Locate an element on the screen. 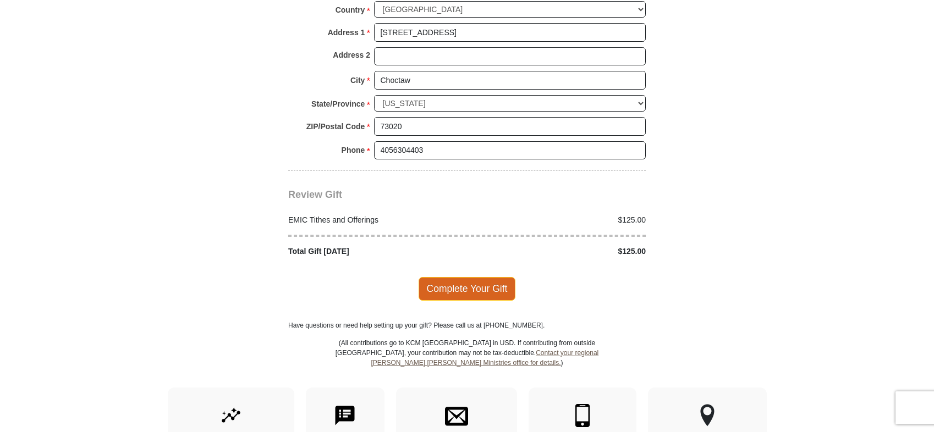  strong: Country is located at coordinates (350, 10).